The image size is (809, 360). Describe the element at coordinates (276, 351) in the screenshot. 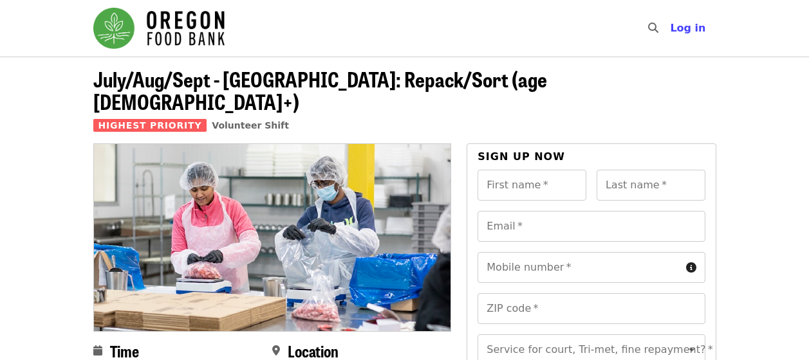

I see `i: map-marker-alt icon` at that location.